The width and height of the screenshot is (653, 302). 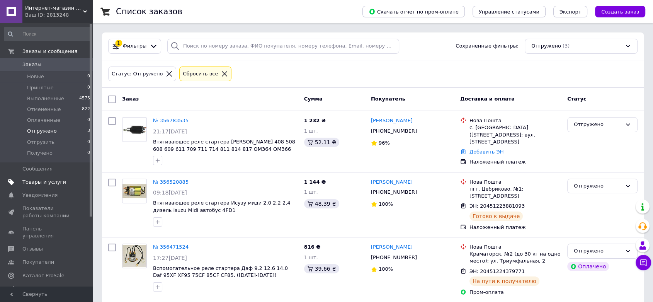 I want to click on div: Наложенный платеж, so click(x=515, y=162).